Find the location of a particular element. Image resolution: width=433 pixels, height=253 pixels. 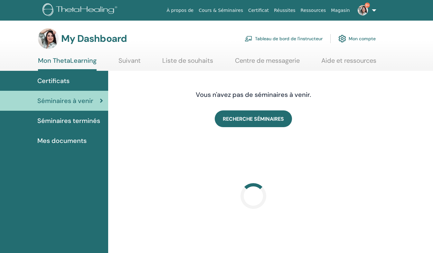

span: 9+ is located at coordinates (367, 5).